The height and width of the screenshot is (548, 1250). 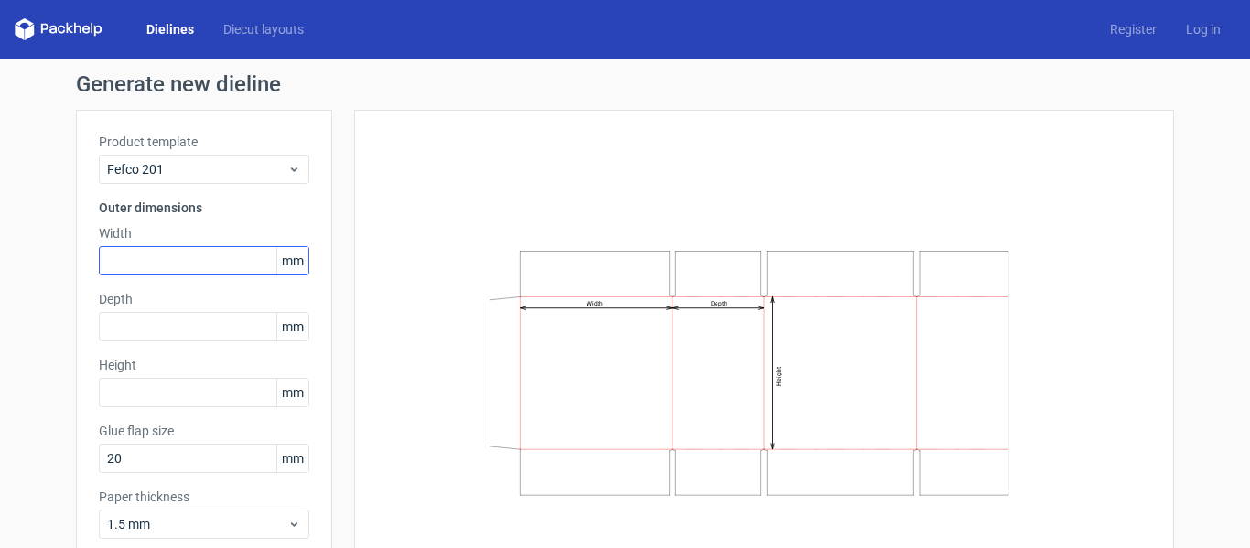 What do you see at coordinates (625, 84) in the screenshot?
I see `h1: Generate new dieline` at bounding box center [625, 84].